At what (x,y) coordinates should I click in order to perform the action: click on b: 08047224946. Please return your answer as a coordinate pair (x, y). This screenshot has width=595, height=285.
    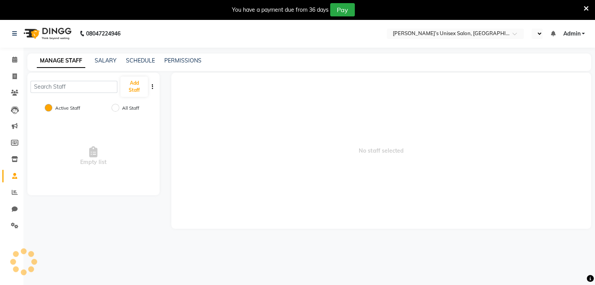
    Looking at the image, I should click on (103, 34).